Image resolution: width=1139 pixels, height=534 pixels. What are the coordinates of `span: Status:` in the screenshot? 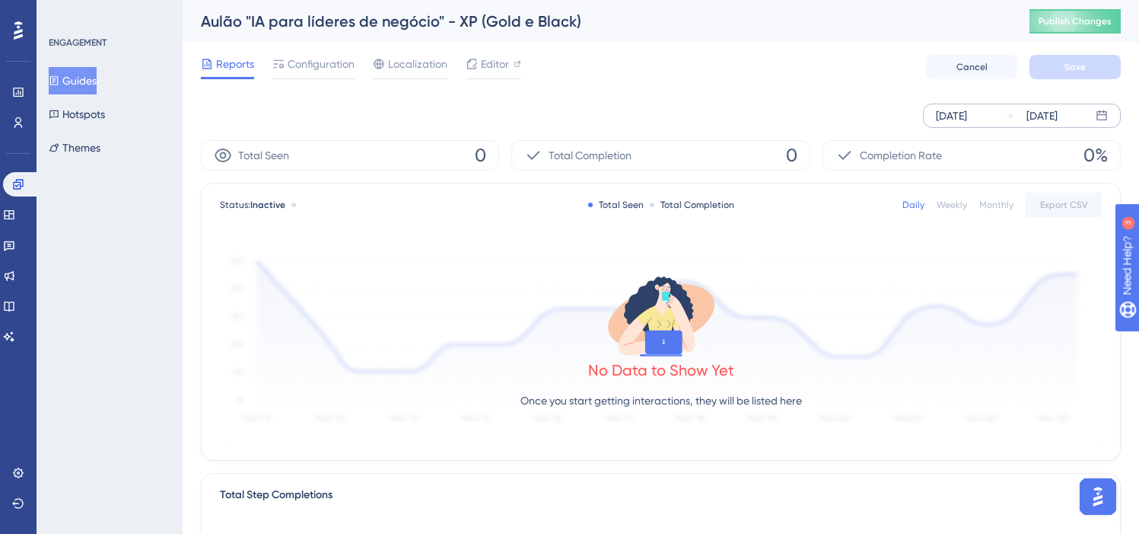 It's located at (253, 205).